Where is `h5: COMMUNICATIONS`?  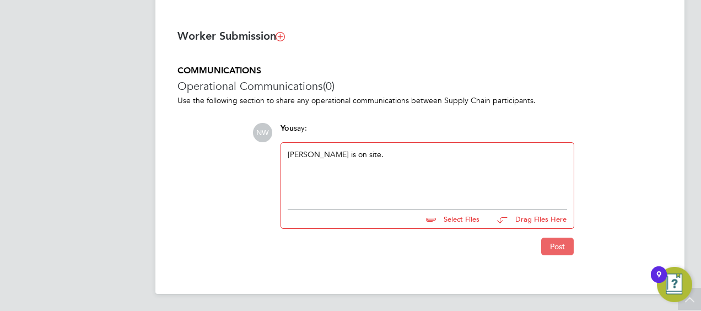
h5: COMMUNICATIONS is located at coordinates (420, 71).